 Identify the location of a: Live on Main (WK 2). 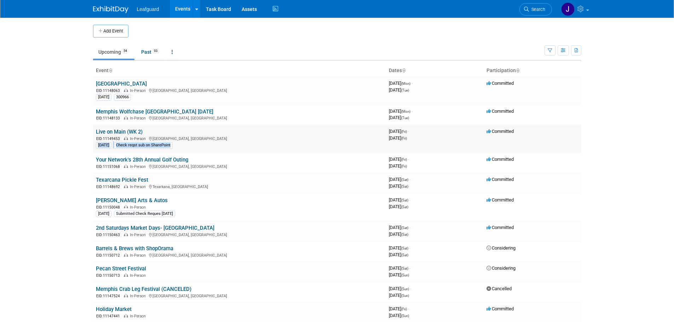
(119, 132).